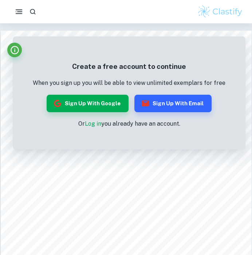 The image size is (252, 255). What do you see at coordinates (129, 124) in the screenshot?
I see `p: Or you already have an account.` at bounding box center [129, 124].